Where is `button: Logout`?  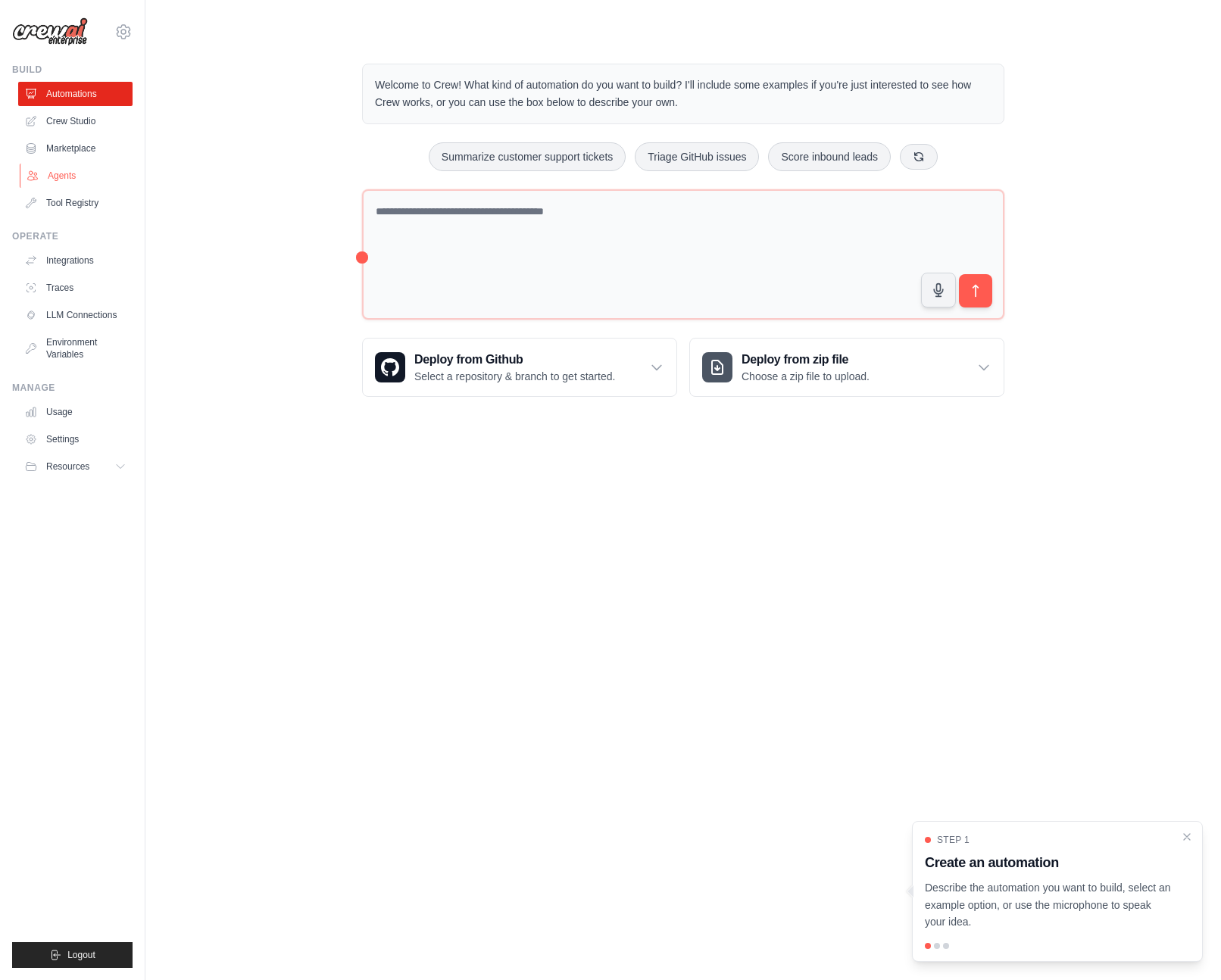
button: Logout is located at coordinates (72, 955).